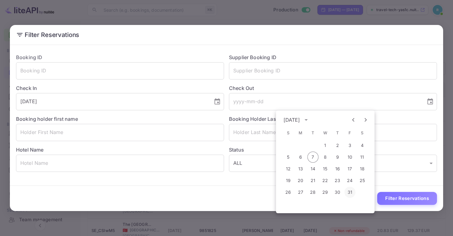 Image resolution: width=453 pixels, height=236 pixels. I want to click on button: 4, so click(363, 146).